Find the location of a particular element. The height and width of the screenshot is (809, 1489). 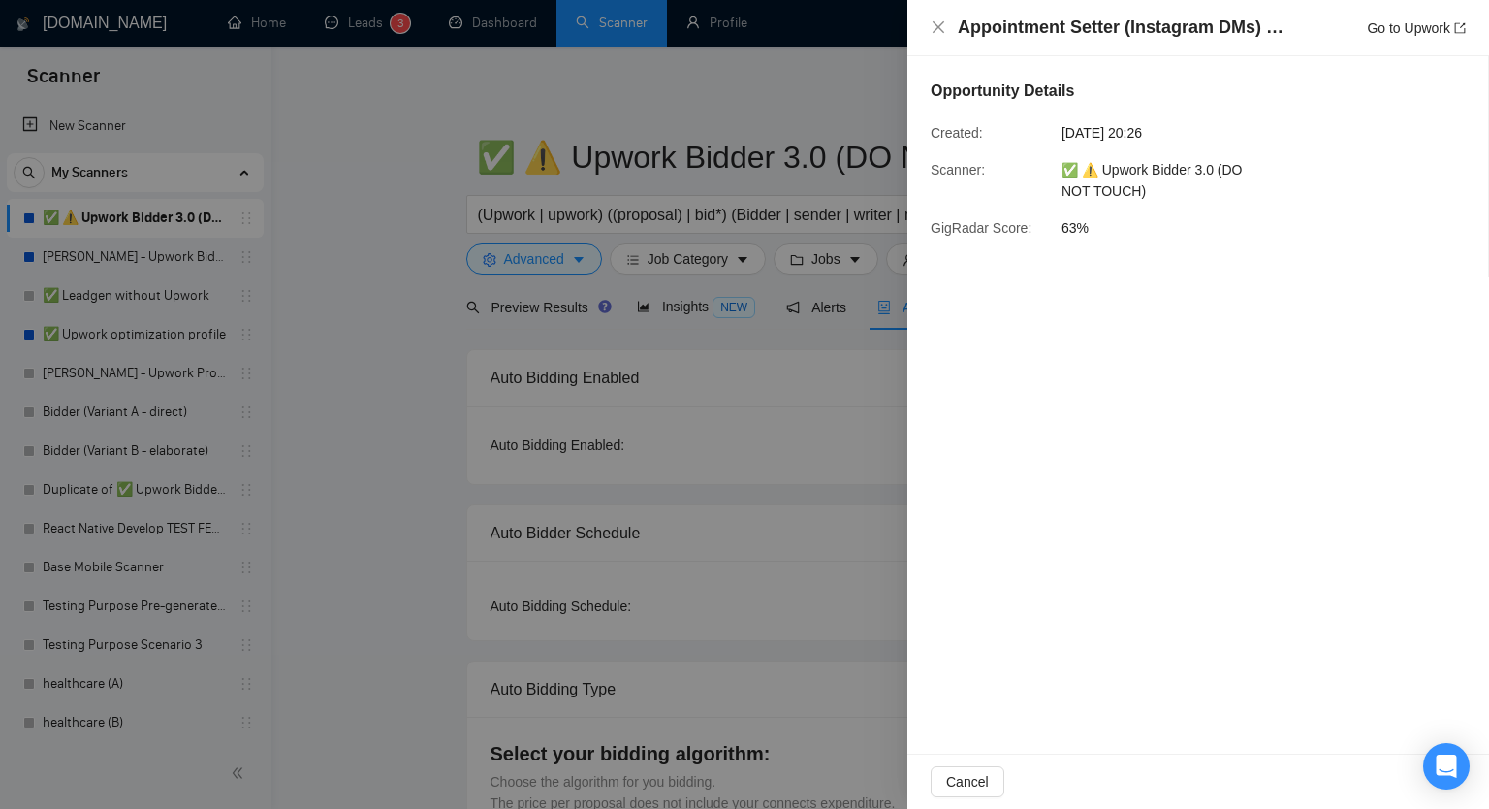

a: Go to Upworkexport is located at coordinates (1417, 28).